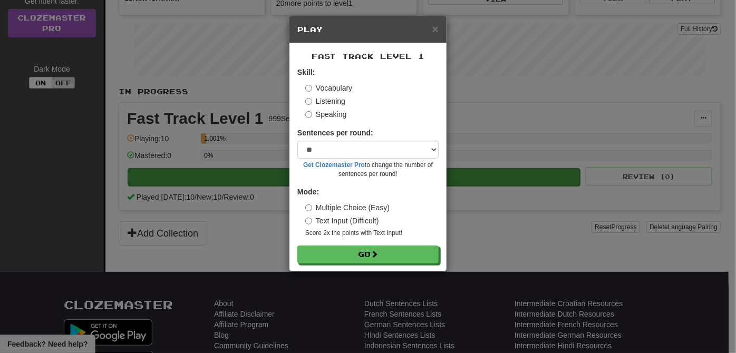 The height and width of the screenshot is (353, 736). Describe the element at coordinates (325, 101) in the screenshot. I see `label: Listening` at that location.